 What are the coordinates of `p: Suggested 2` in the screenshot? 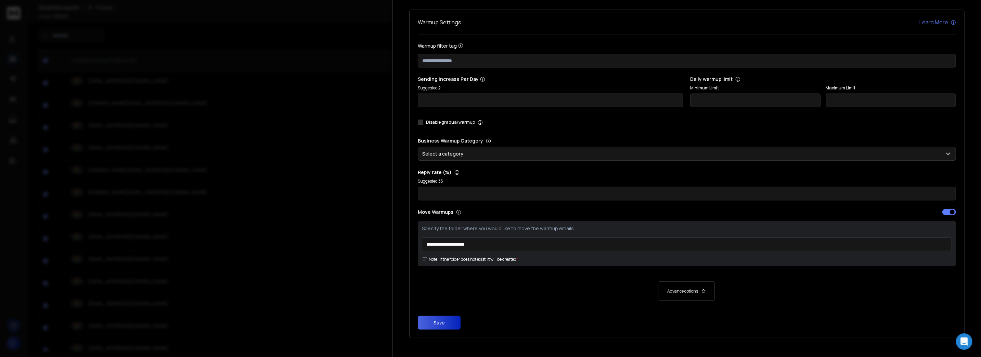 It's located at (551, 88).